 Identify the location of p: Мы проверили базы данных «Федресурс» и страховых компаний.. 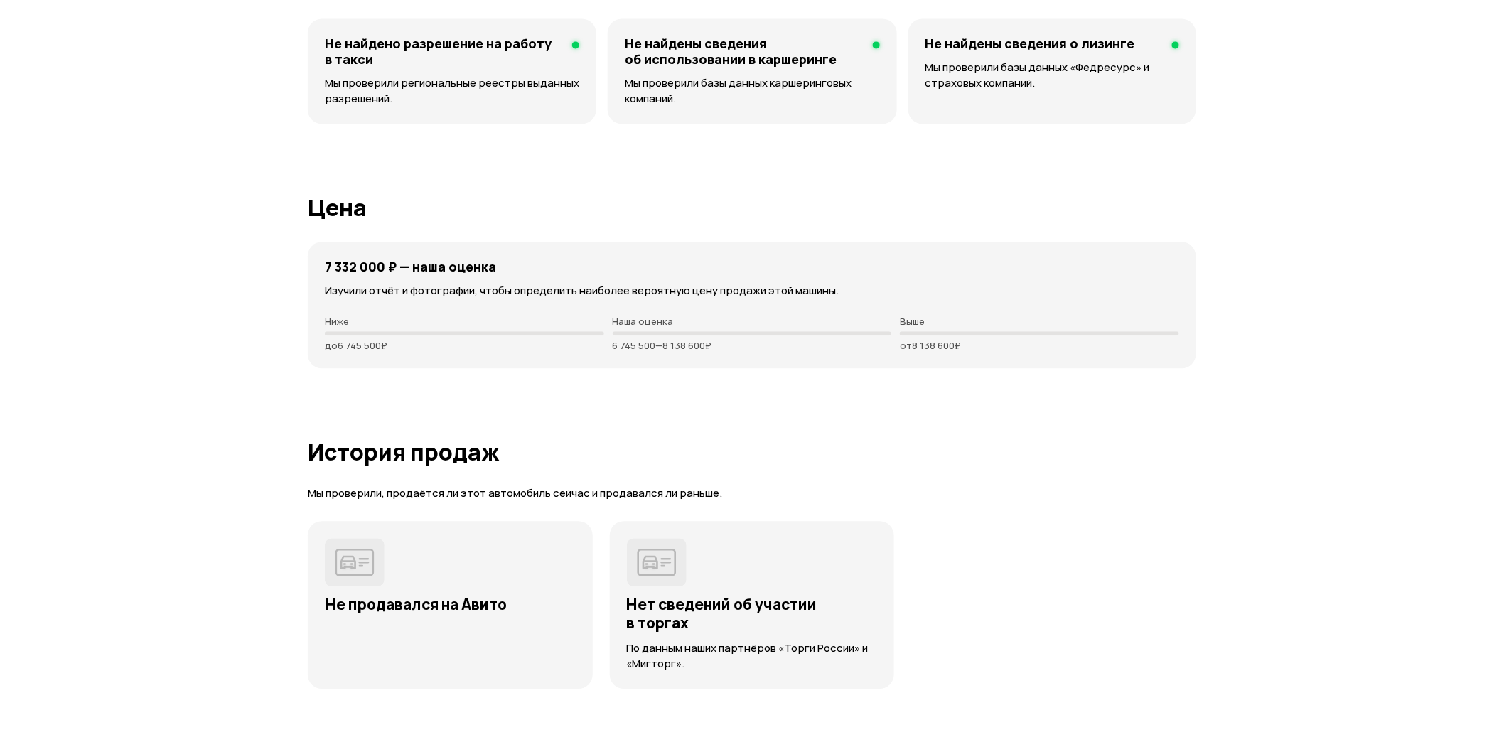
(1052, 75).